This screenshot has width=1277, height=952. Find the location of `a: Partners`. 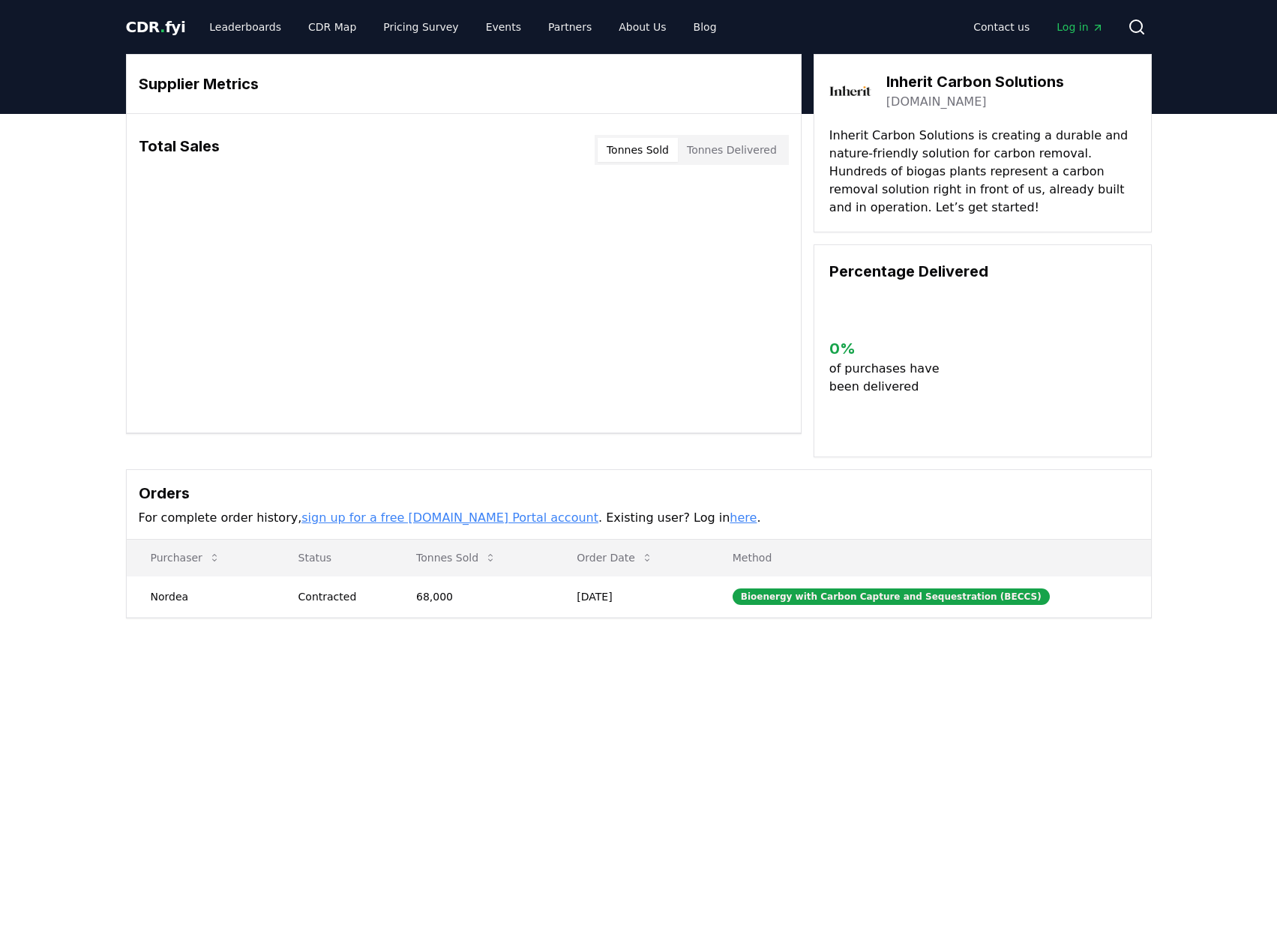

a: Partners is located at coordinates (570, 27).